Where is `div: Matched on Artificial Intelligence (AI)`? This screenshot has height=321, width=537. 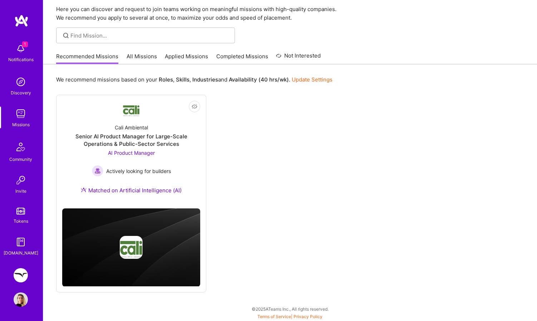
div: Matched on Artificial Intelligence (AI) is located at coordinates (131, 190).